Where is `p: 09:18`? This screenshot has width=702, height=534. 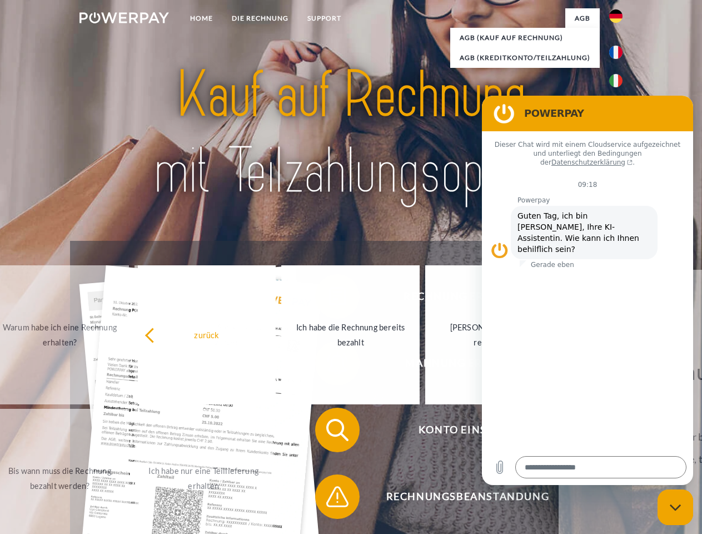
p: 09:18 is located at coordinates (106, 89).